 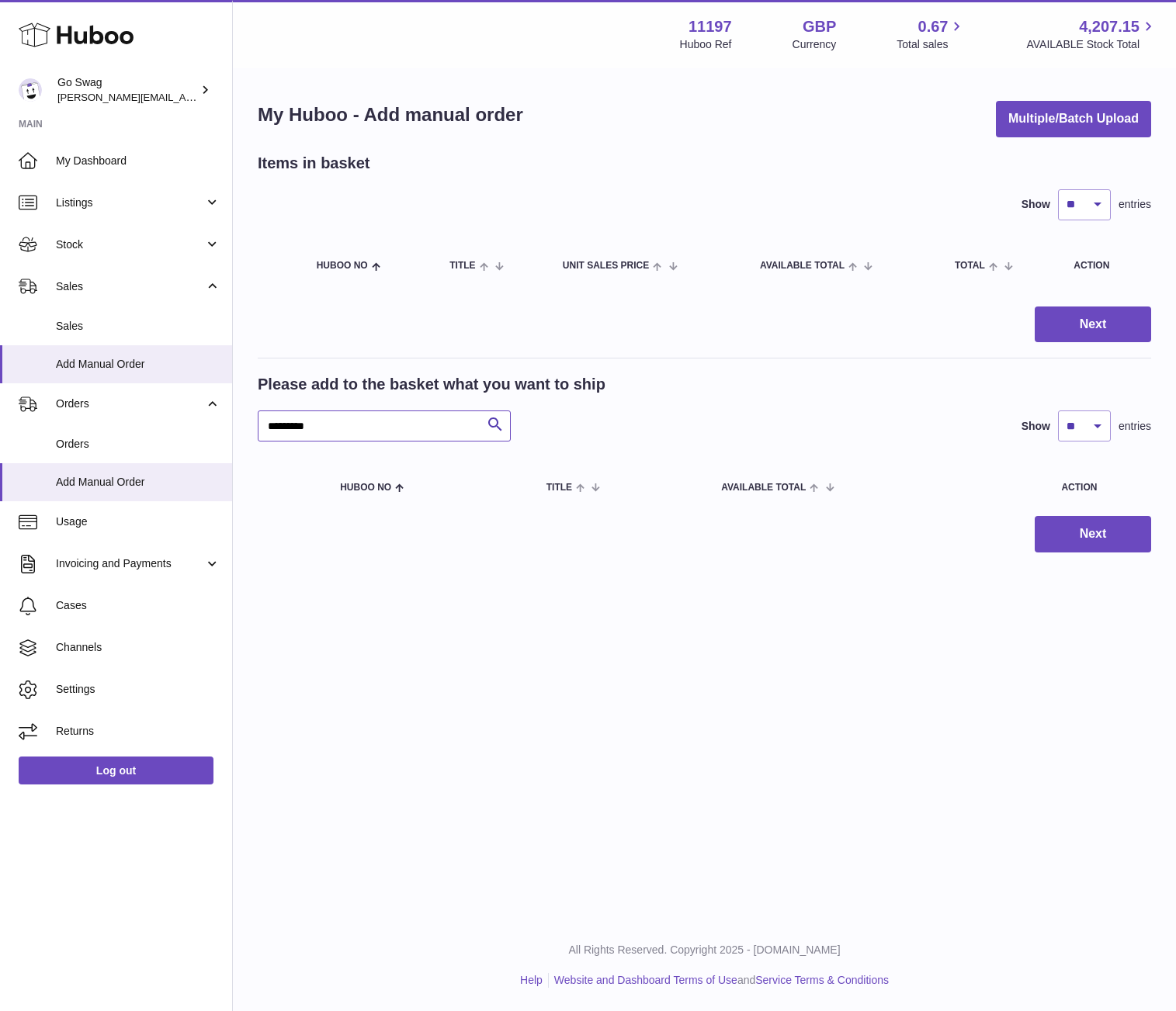 I want to click on span: AVAILABLE Stock Total, so click(x=1092, y=44).